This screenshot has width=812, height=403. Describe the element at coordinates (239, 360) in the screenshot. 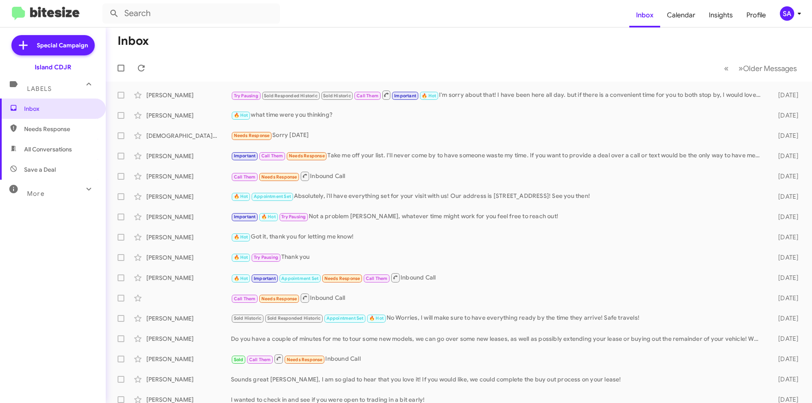

I see `span: Sold` at that location.